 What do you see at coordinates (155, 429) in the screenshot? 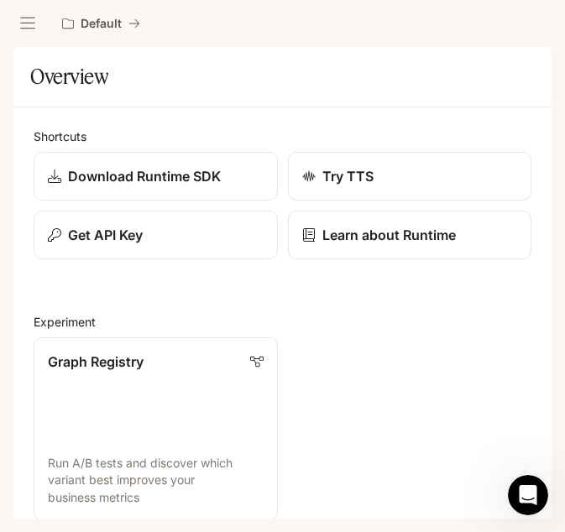
I see `a: Graph RegistryRun A/B tests and discover which variant best improves your business metrics` at bounding box center [155, 429].